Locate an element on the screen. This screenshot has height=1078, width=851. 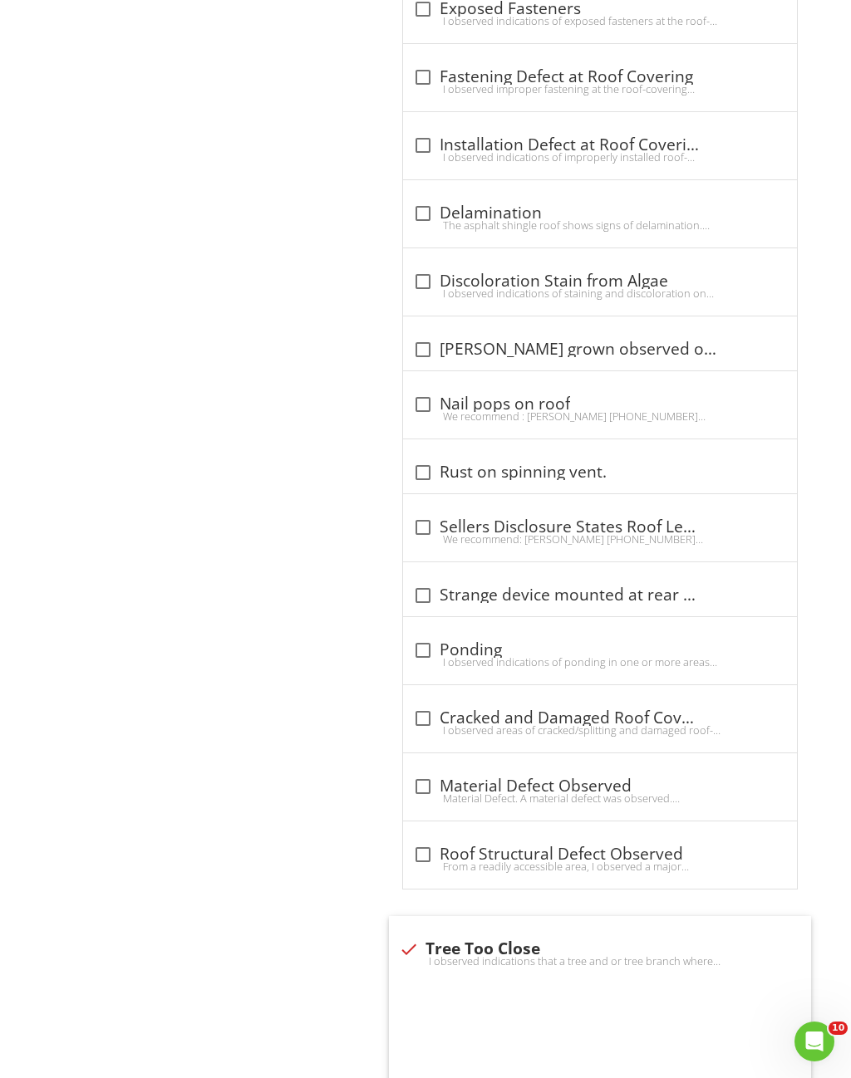
div: From a readily accessible area, I observed a major structural defect related to the general roof ... is located at coordinates (600, 866).